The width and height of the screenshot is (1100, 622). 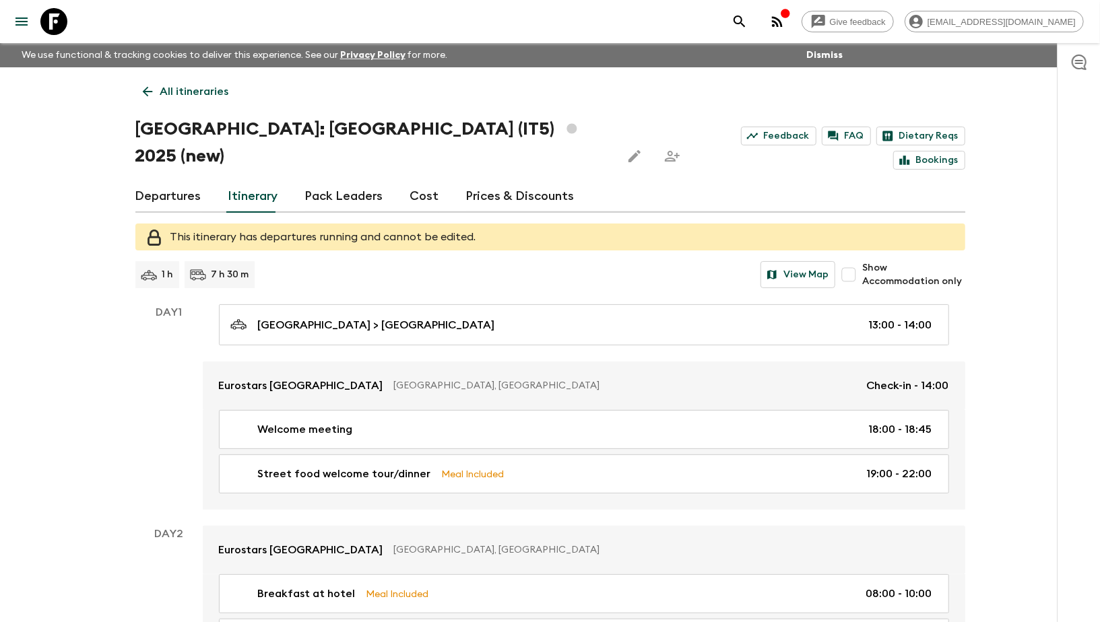 I want to click on p: We use functional & tracking cookies to deliver this experience. See our for more., so click(x=234, y=55).